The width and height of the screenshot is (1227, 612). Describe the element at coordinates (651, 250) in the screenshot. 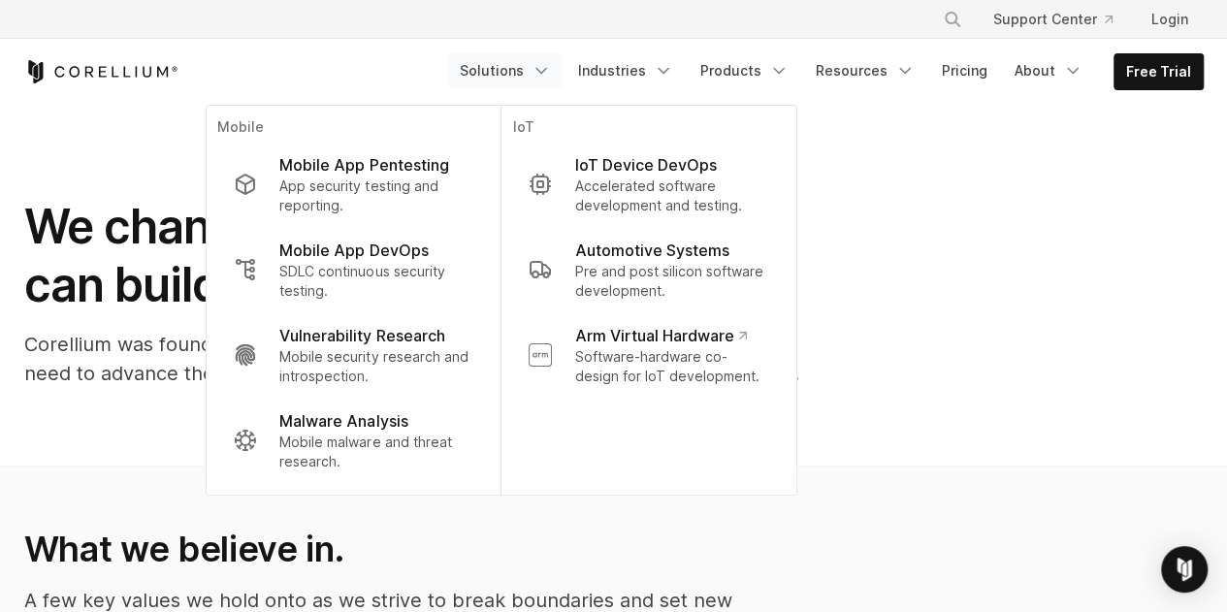

I see `p: Automotive Systems` at that location.